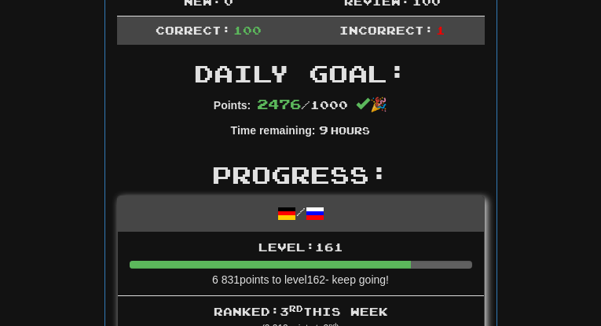  What do you see at coordinates (301, 175) in the screenshot?
I see `h2: Progress:` at bounding box center [301, 175].